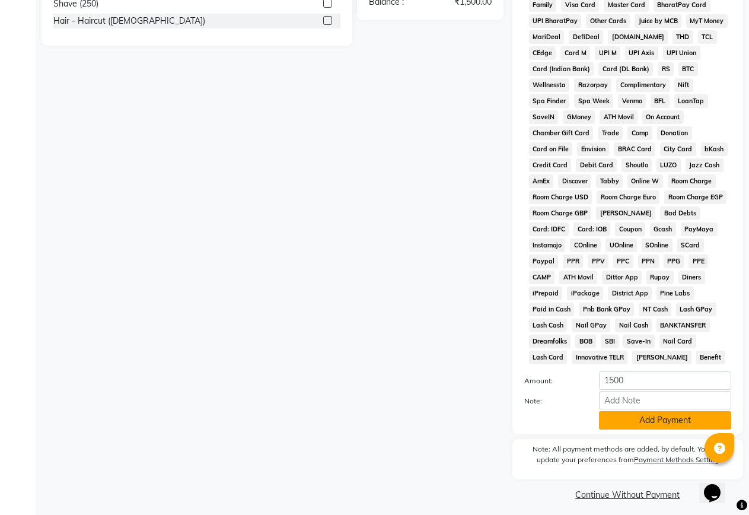 Image resolution: width=749 pixels, height=515 pixels. Describe the element at coordinates (547, 245) in the screenshot. I see `span: Instamojo` at that location.